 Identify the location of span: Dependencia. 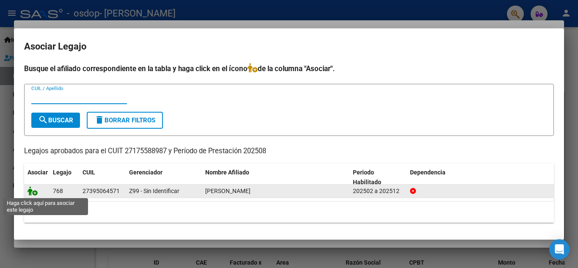
(428, 172).